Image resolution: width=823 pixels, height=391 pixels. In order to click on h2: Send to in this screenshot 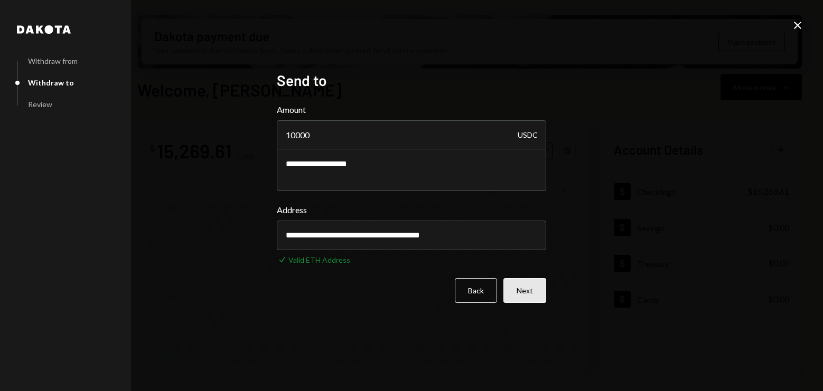, I will do `click(411, 80)`.